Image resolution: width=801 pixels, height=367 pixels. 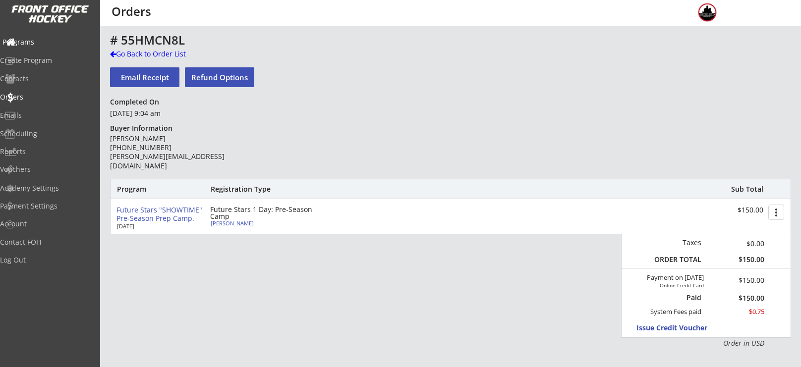 I want to click on div: Order in USD, so click(x=707, y=343).